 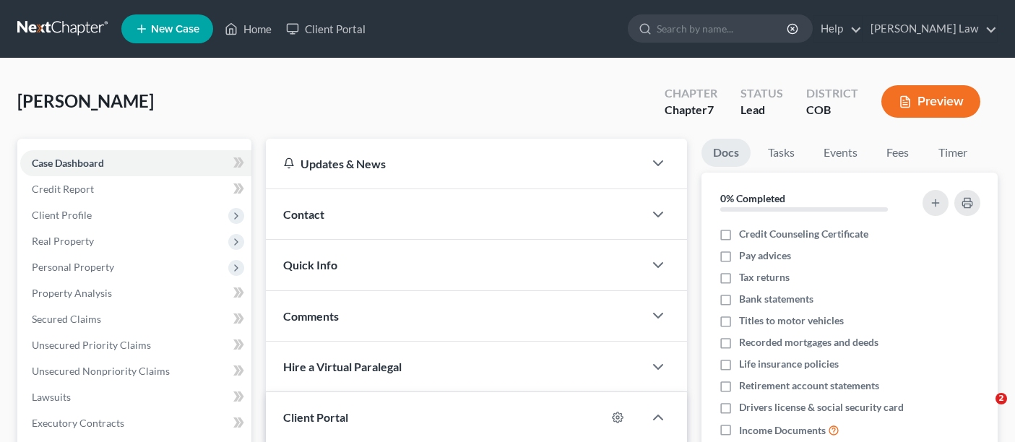 I want to click on a: Executory Contracts, so click(x=136, y=423).